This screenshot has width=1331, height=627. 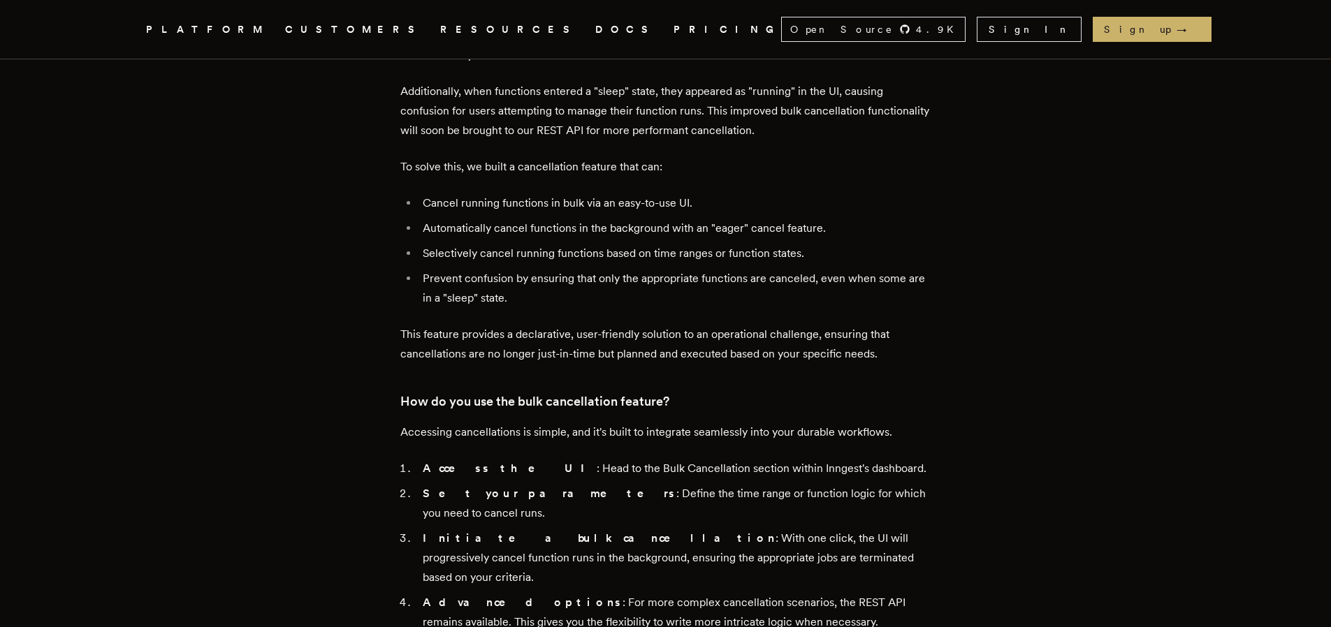 What do you see at coordinates (675, 469) in the screenshot?
I see `li: : Head to the Bulk Cancellation section within Inngest's dashboard.` at bounding box center [675, 469].